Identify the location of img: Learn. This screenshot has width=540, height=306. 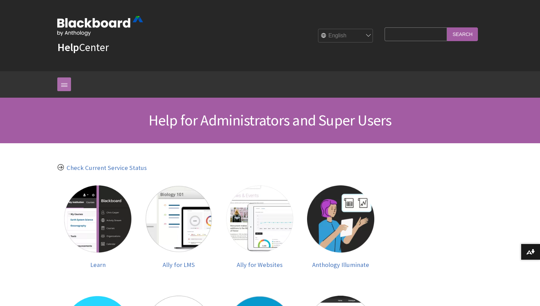
(98, 219).